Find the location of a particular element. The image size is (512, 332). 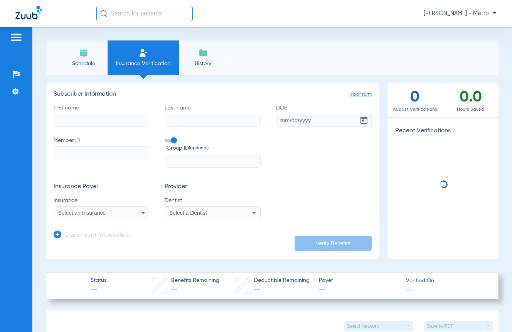

input: Member ID is located at coordinates (101, 153).